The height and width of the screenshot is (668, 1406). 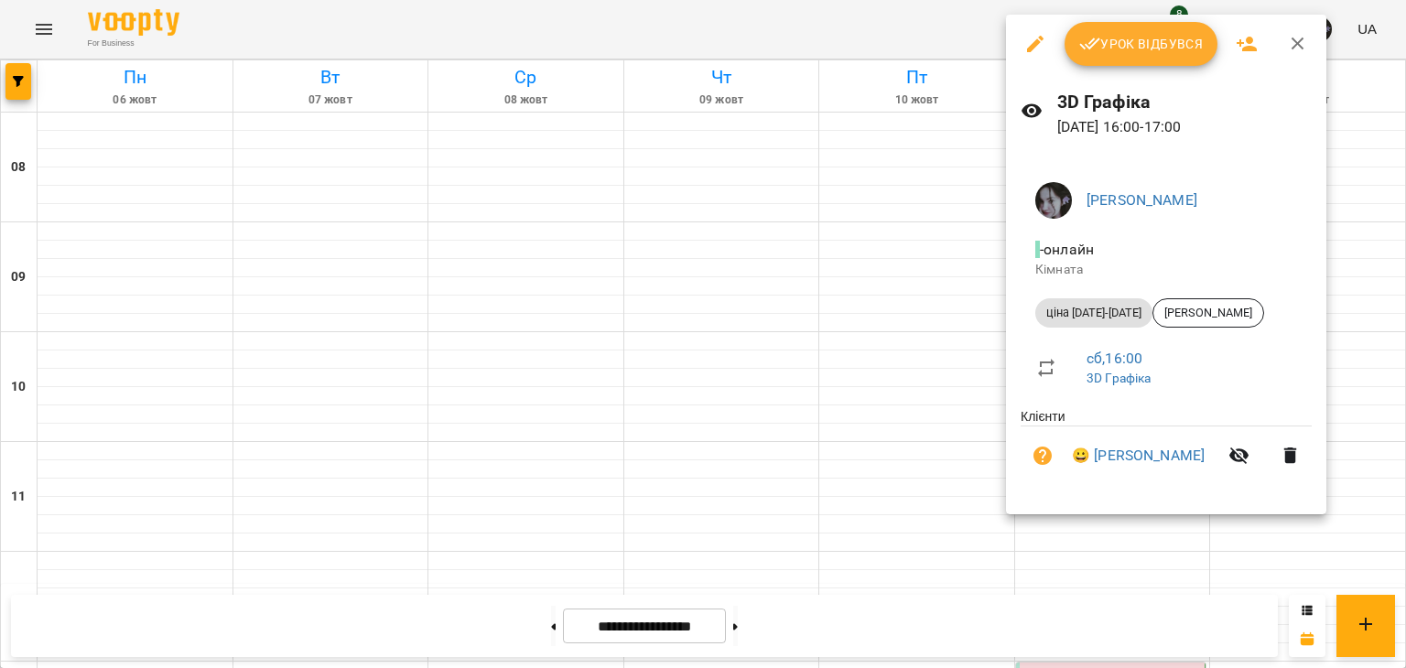 What do you see at coordinates (1066, 249) in the screenshot?
I see `span: - онлайн` at bounding box center [1066, 249].